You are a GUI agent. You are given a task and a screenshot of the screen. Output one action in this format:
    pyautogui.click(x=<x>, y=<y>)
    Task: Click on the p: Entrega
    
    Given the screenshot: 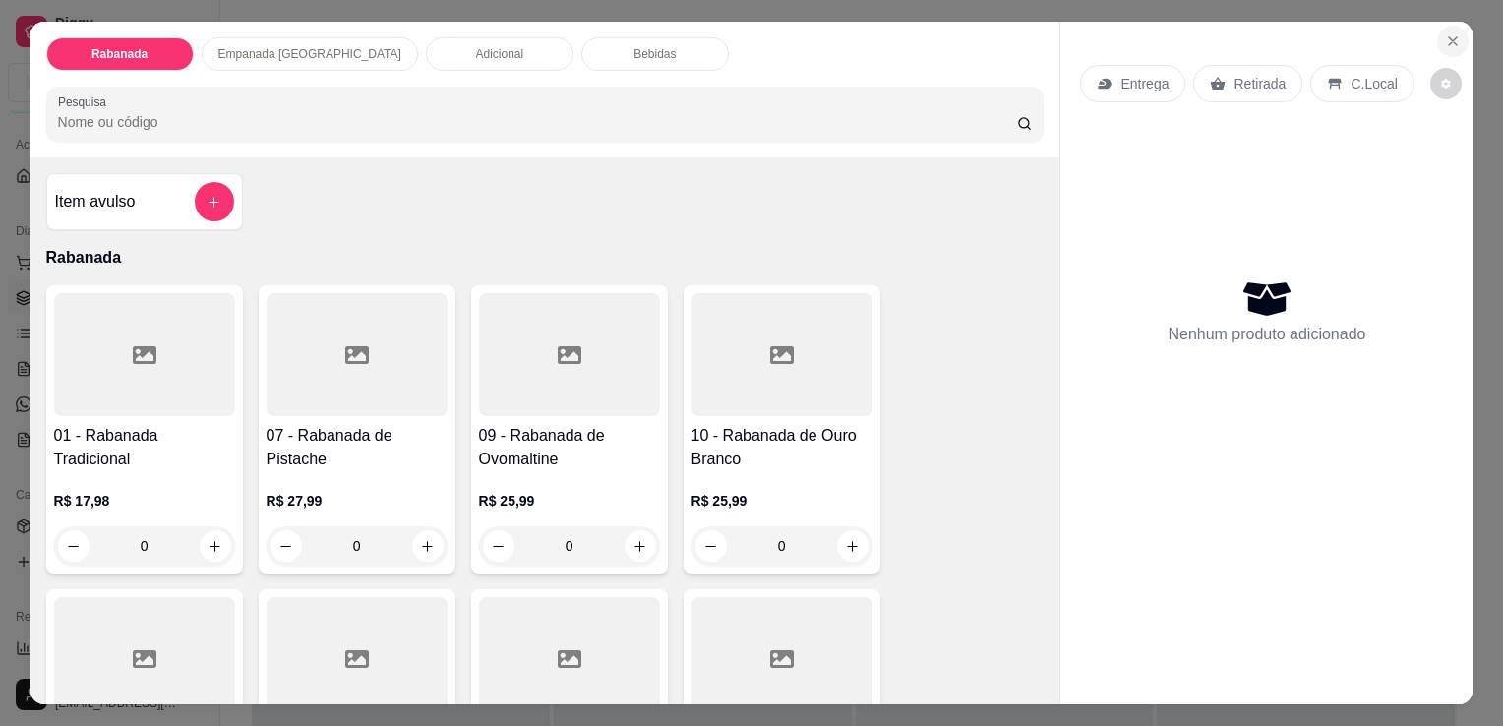 What is the action you would take?
    pyautogui.click(x=1144, y=84)
    